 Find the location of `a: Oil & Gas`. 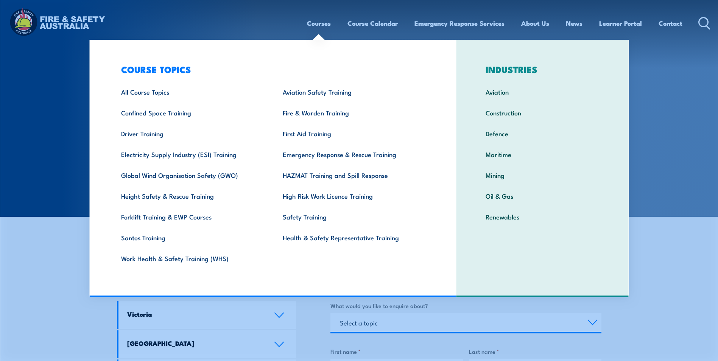

a: Oil & Gas is located at coordinates (543, 196).